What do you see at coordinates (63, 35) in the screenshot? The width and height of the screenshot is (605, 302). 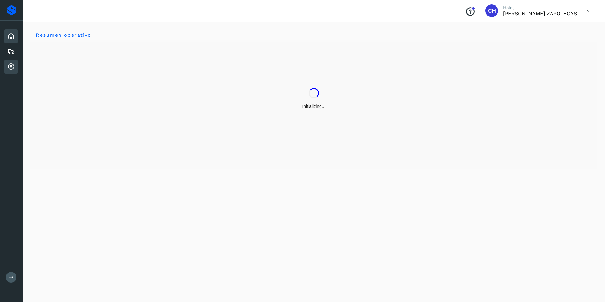 I see `span: Resumen operativo` at bounding box center [63, 35].